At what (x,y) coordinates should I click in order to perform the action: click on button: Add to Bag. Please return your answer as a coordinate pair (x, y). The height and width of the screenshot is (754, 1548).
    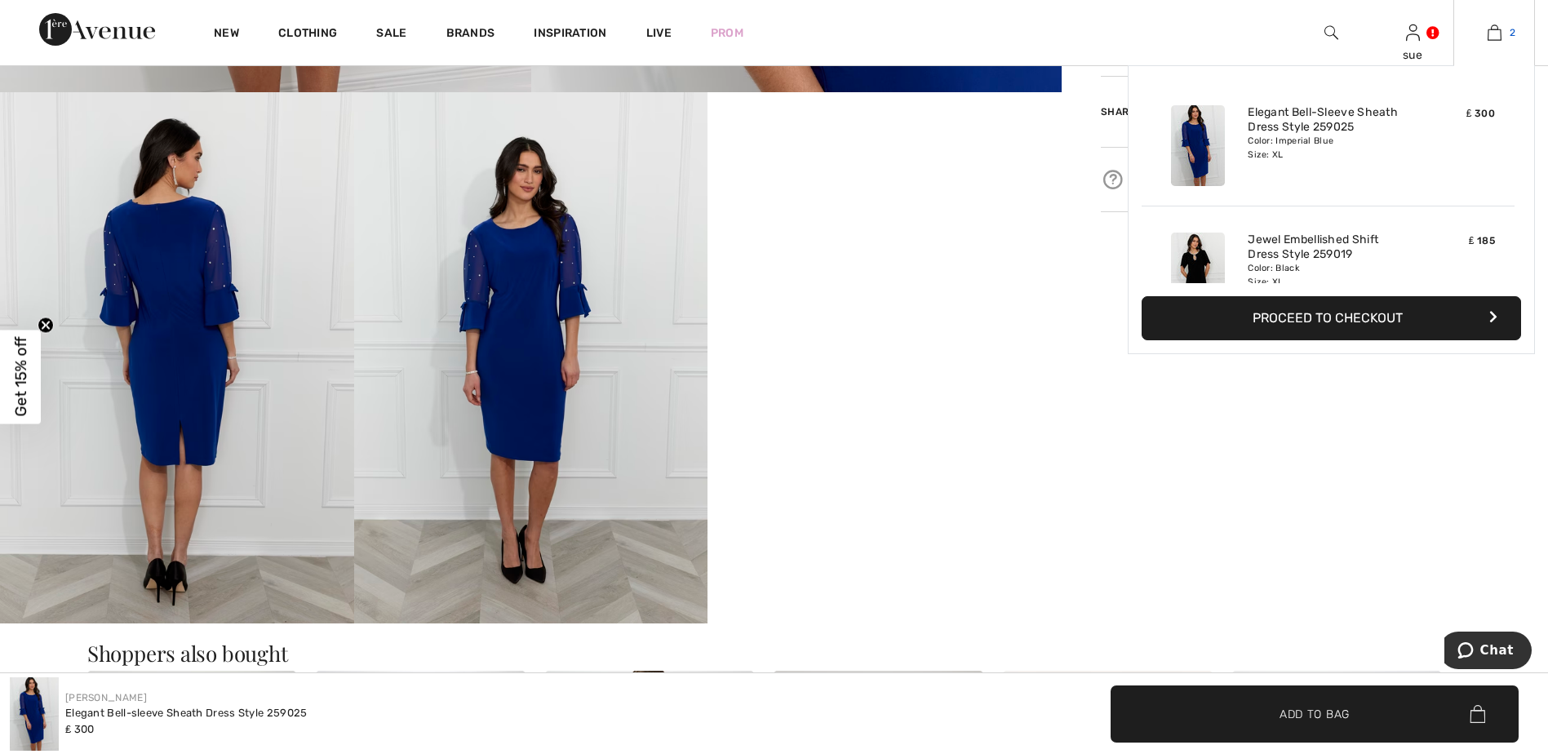
    Looking at the image, I should click on (1314, 714).